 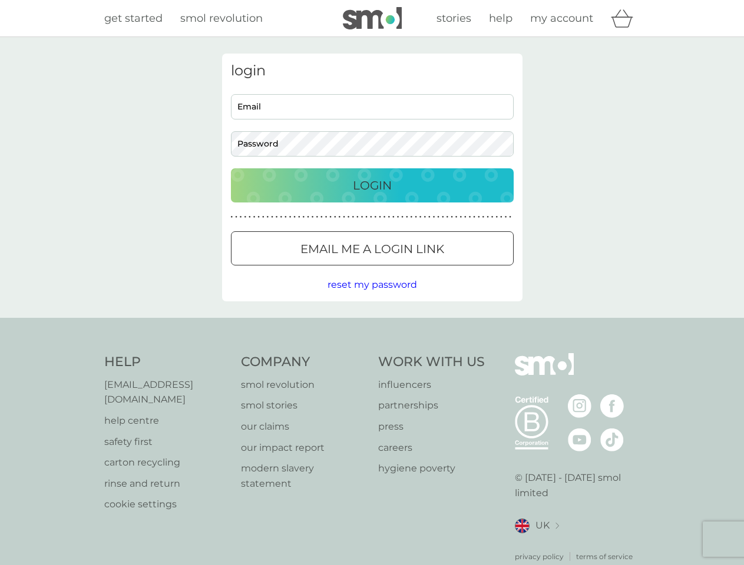 What do you see at coordinates (303, 476) in the screenshot?
I see `a: modern slavery statement` at bounding box center [303, 476].